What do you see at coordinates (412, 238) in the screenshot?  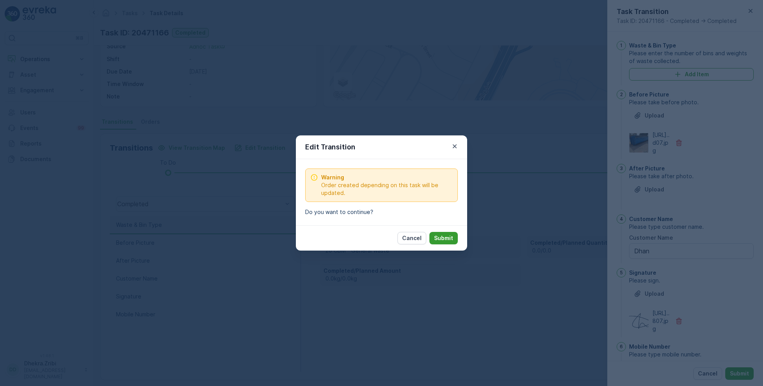 I see `button: Cancel` at bounding box center [412, 238].